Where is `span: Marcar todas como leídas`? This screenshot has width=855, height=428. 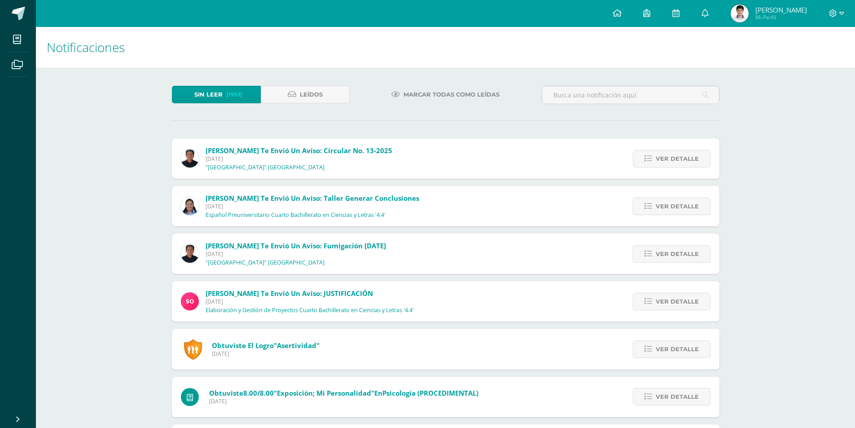 span: Marcar todas como leídas is located at coordinates (452, 94).